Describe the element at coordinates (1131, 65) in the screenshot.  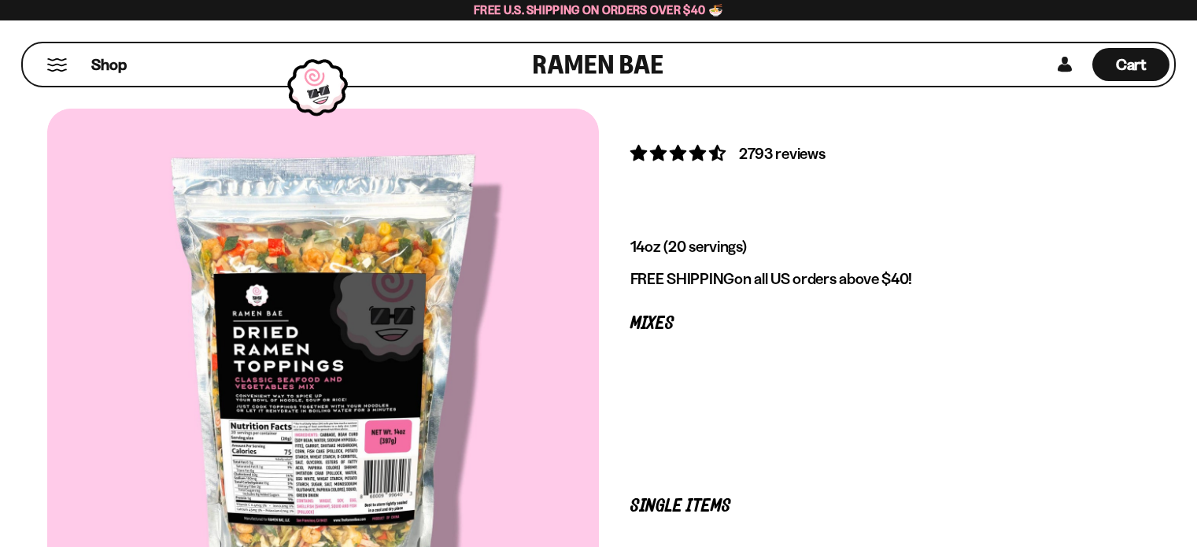
I see `span: Cart` at that location.